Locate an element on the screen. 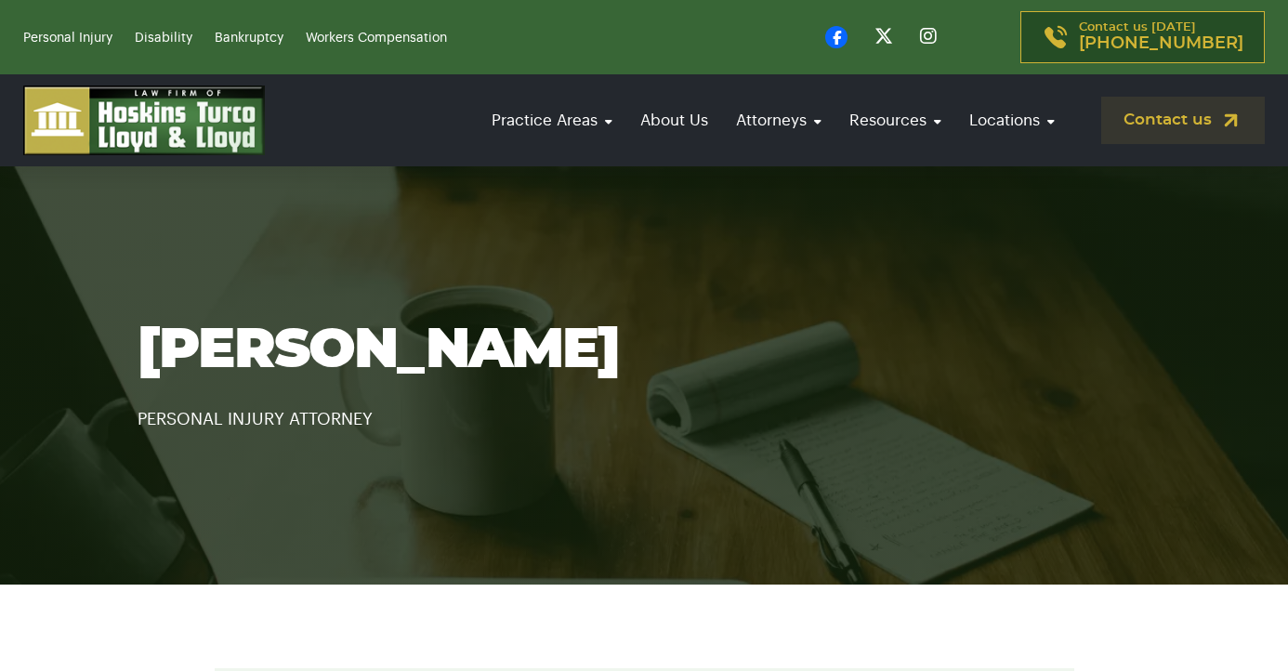 The height and width of the screenshot is (671, 1288). a: Resources is located at coordinates (895, 120).